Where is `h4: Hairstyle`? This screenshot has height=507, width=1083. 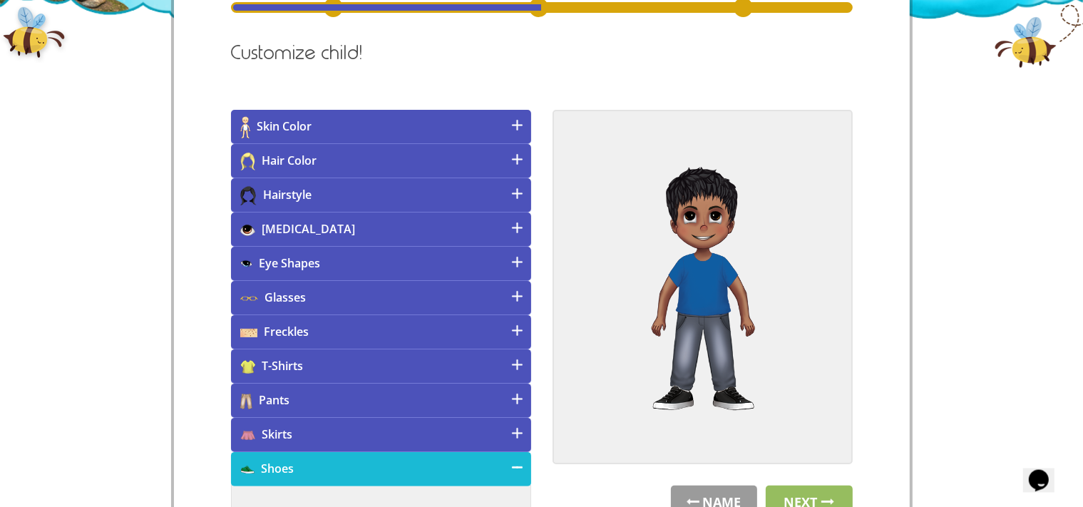 h4: Hairstyle is located at coordinates (381, 195).